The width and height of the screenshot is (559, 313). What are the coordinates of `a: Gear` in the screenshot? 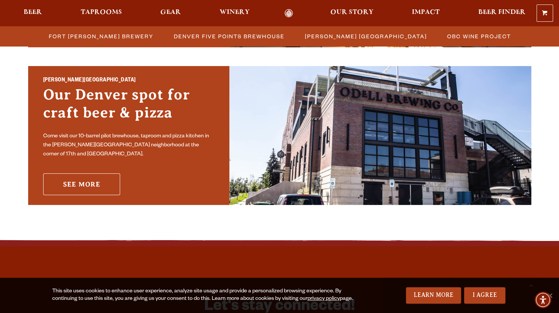 It's located at (170, 13).